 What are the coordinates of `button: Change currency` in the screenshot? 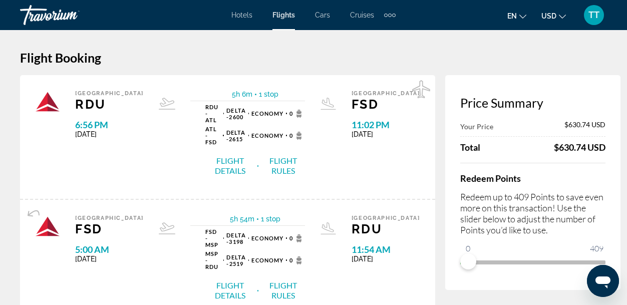 It's located at (553, 16).